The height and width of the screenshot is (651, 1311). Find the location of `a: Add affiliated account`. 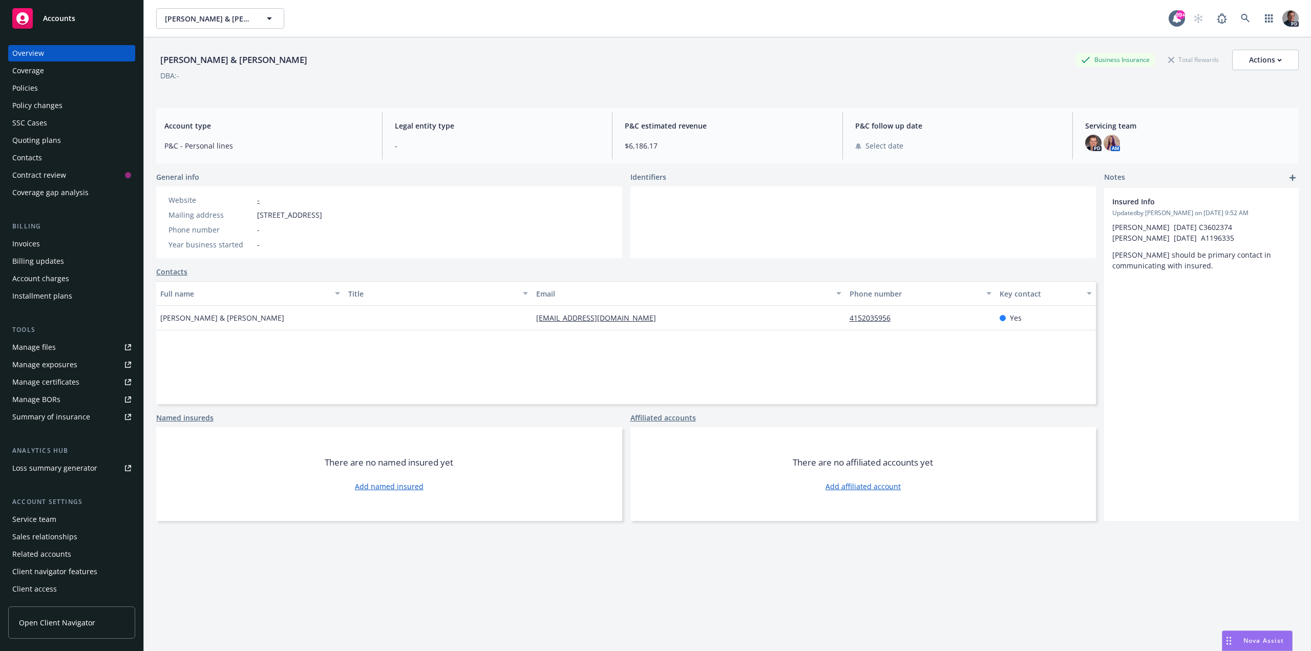

a: Add affiliated account is located at coordinates (863, 486).